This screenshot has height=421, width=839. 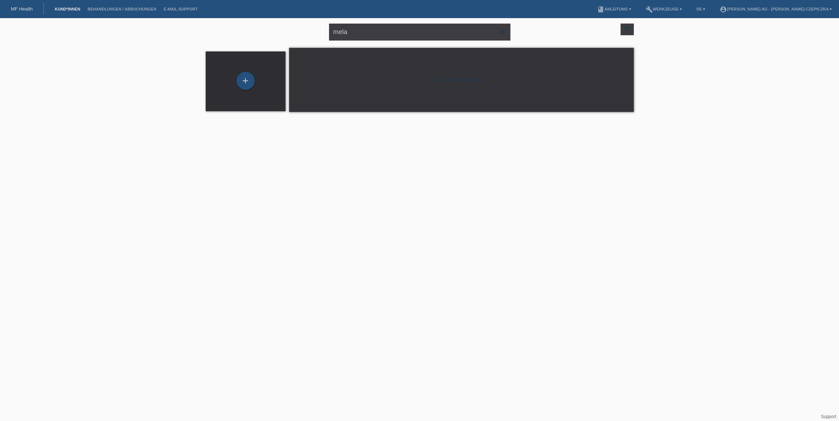 What do you see at coordinates (67, 9) in the screenshot?
I see `a: Kund*innen` at bounding box center [67, 9].